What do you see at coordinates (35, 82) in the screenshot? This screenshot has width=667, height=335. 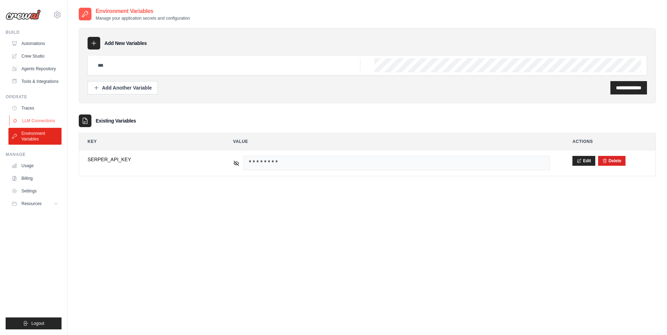 I see `a: Tools & Integrations` at bounding box center [35, 82].